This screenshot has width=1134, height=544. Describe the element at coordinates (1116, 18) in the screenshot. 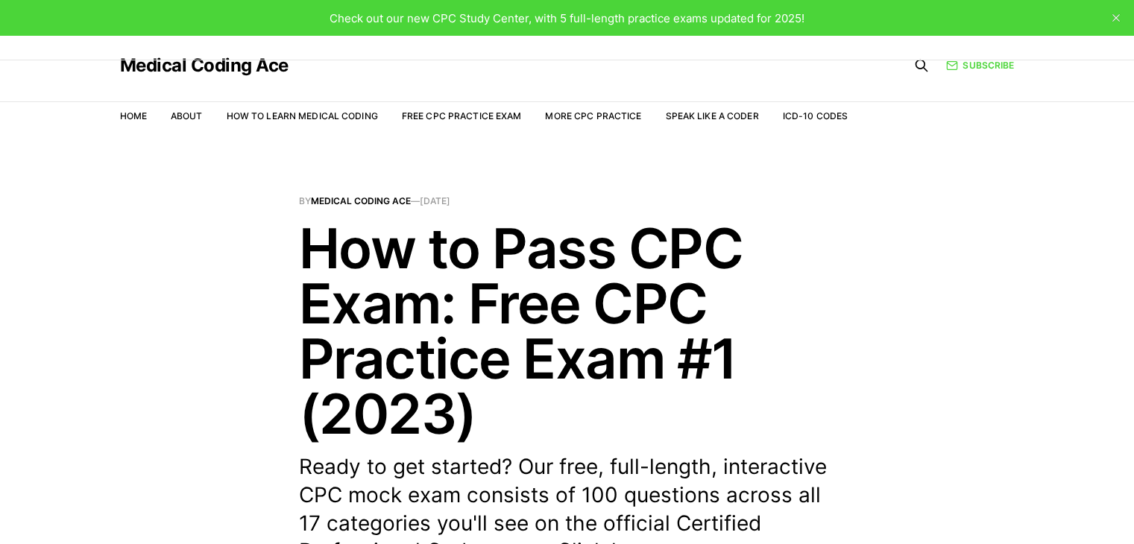

I see `button: close` at that location.